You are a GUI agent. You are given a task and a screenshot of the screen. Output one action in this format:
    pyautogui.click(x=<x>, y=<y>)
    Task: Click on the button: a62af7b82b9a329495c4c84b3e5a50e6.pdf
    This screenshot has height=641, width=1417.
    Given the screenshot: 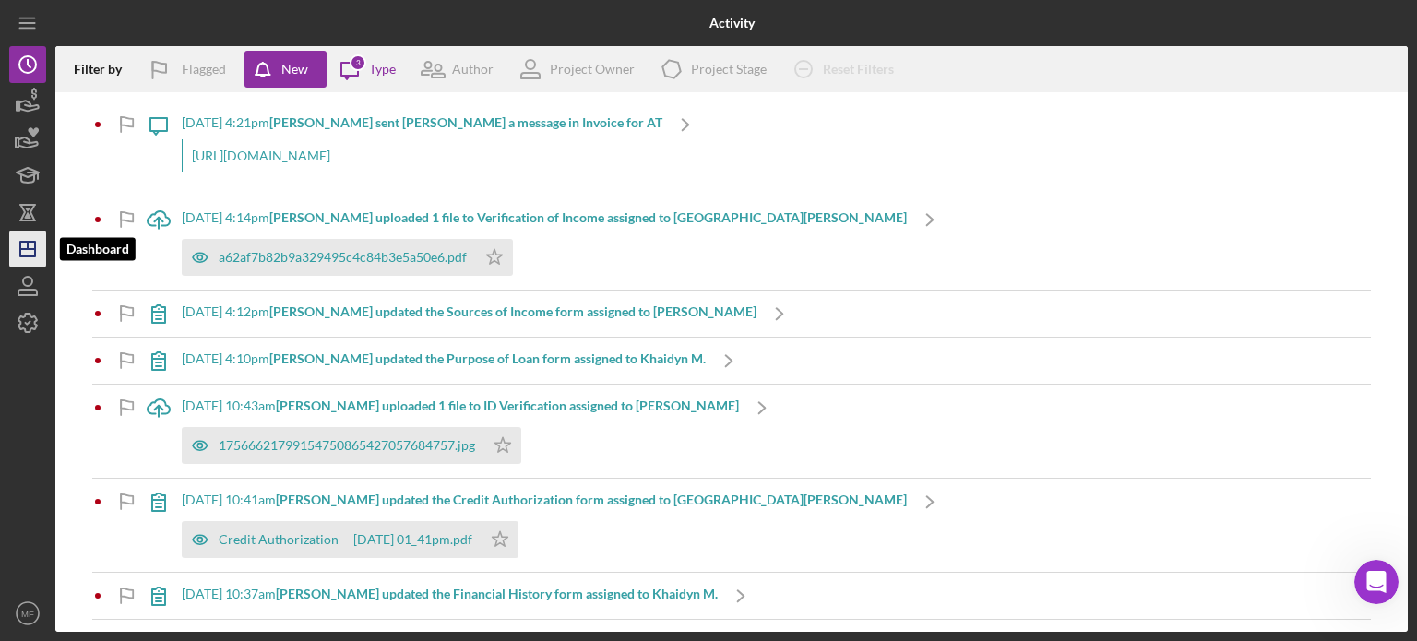 What is the action you would take?
    pyautogui.click(x=347, y=257)
    